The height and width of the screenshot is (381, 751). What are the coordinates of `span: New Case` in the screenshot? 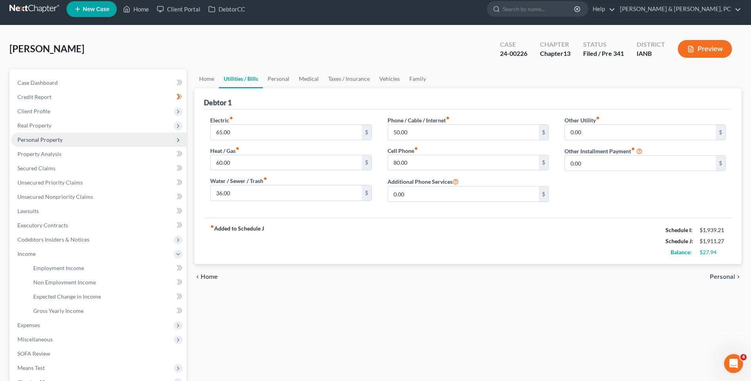 It's located at (96, 9).